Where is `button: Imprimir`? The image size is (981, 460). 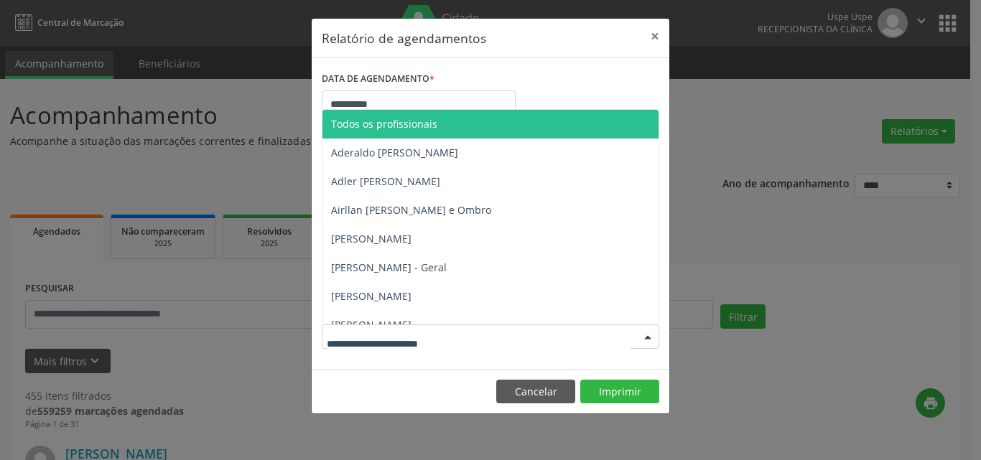 button: Imprimir is located at coordinates (620, 392).